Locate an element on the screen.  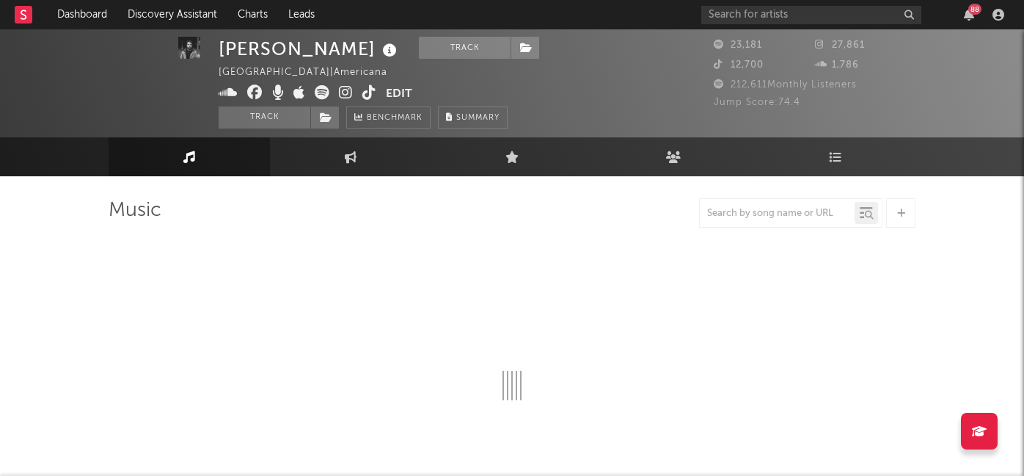
button: Summary is located at coordinates (473, 117).